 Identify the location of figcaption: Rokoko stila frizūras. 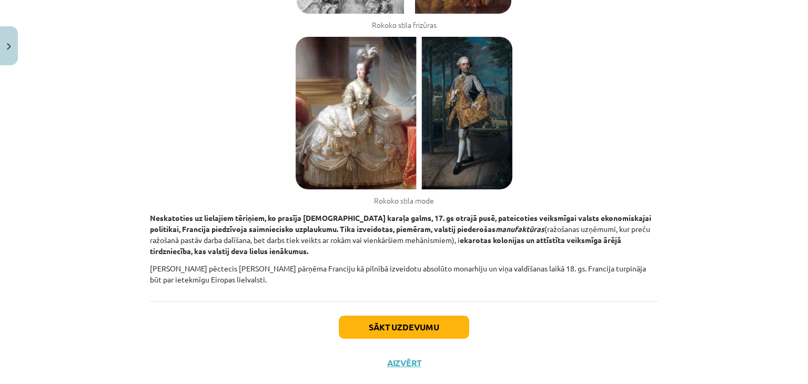
(404, 25).